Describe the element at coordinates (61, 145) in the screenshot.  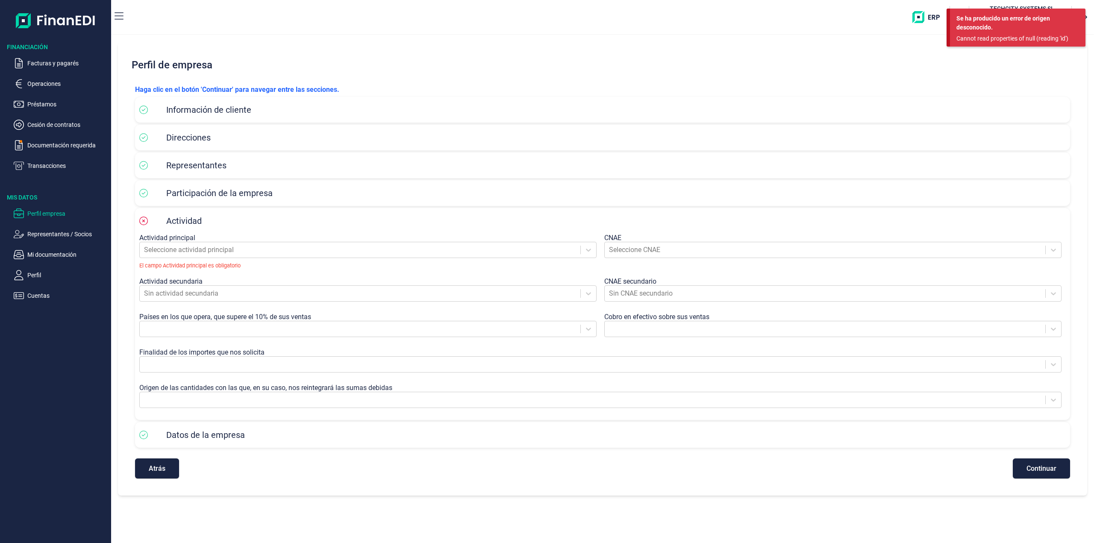
I see `button: Documentación requerida` at that location.